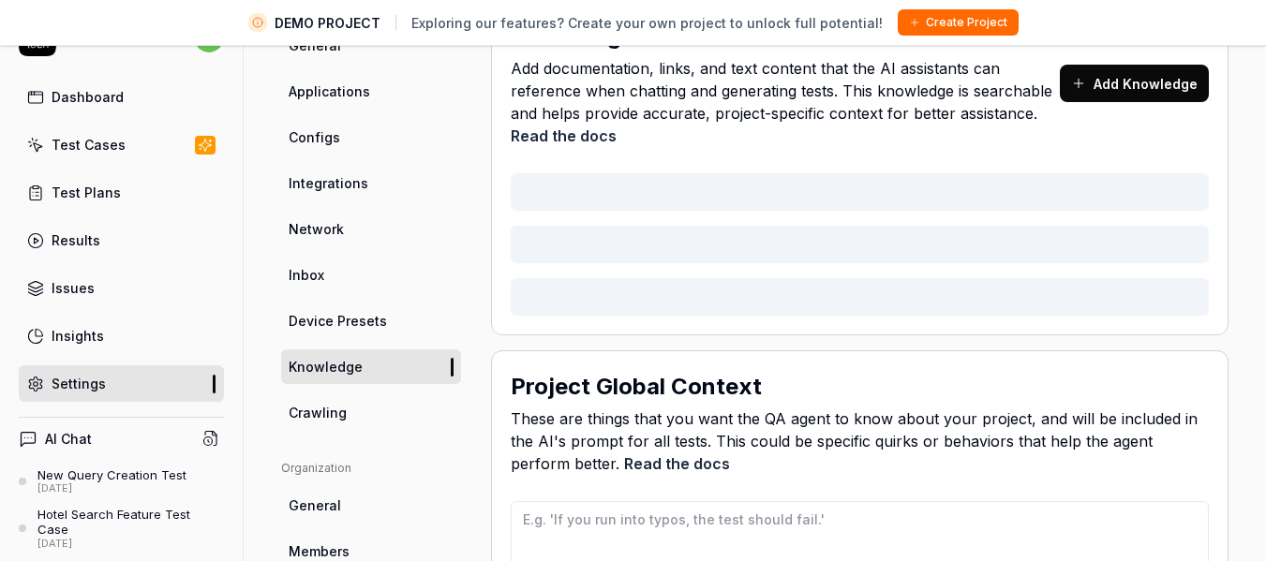 The width and height of the screenshot is (1266, 561). Describe the element at coordinates (121, 288) in the screenshot. I see `a: Issues` at that location.